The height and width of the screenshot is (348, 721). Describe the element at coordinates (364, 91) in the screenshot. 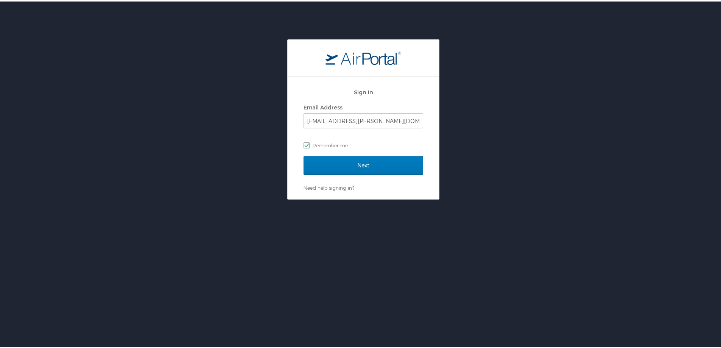

I see `h2: Sign In` at that location.